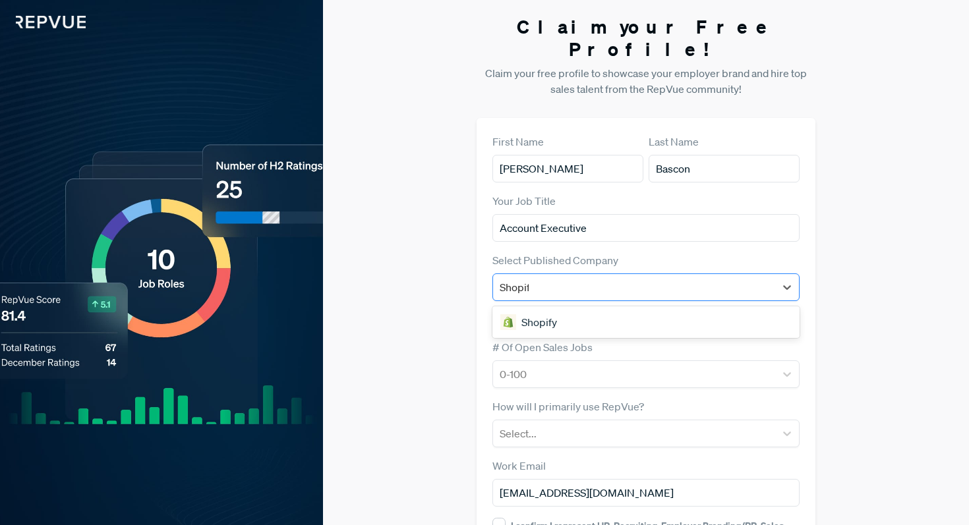  I want to click on p: Claim your free profile to showcase your employer brand and hire top sales talent from the RepVue..., so click(646, 81).